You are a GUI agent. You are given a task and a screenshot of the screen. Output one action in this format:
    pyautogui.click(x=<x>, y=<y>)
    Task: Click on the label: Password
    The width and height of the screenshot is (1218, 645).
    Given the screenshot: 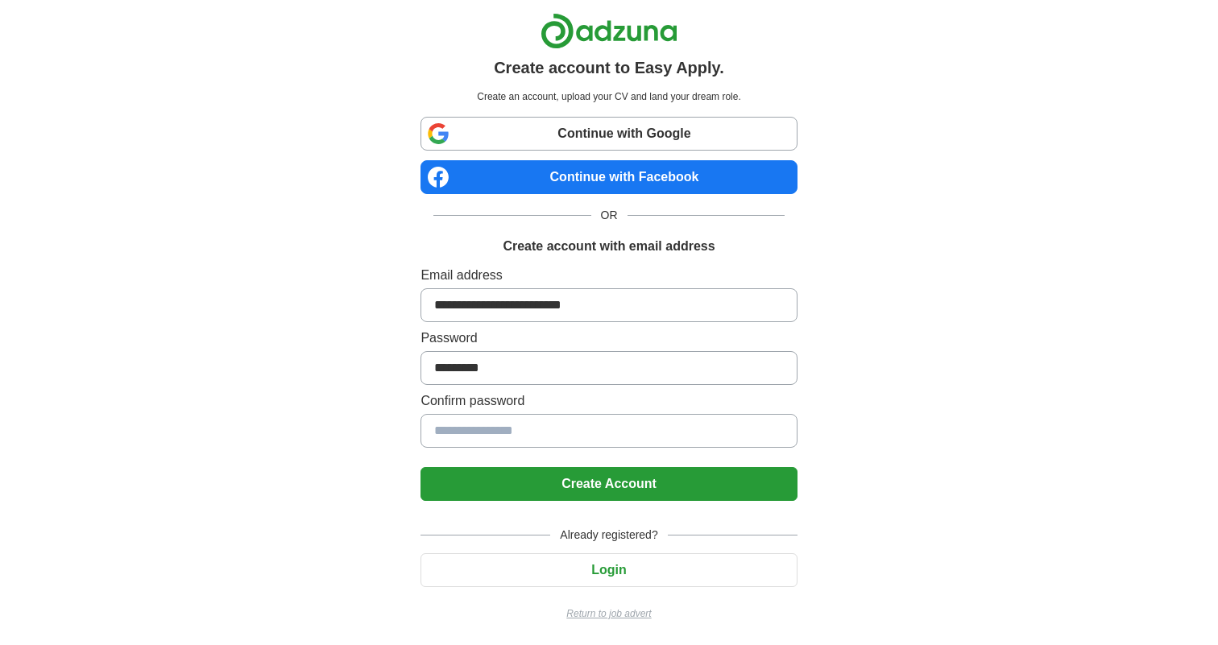 What is the action you would take?
    pyautogui.click(x=608, y=338)
    